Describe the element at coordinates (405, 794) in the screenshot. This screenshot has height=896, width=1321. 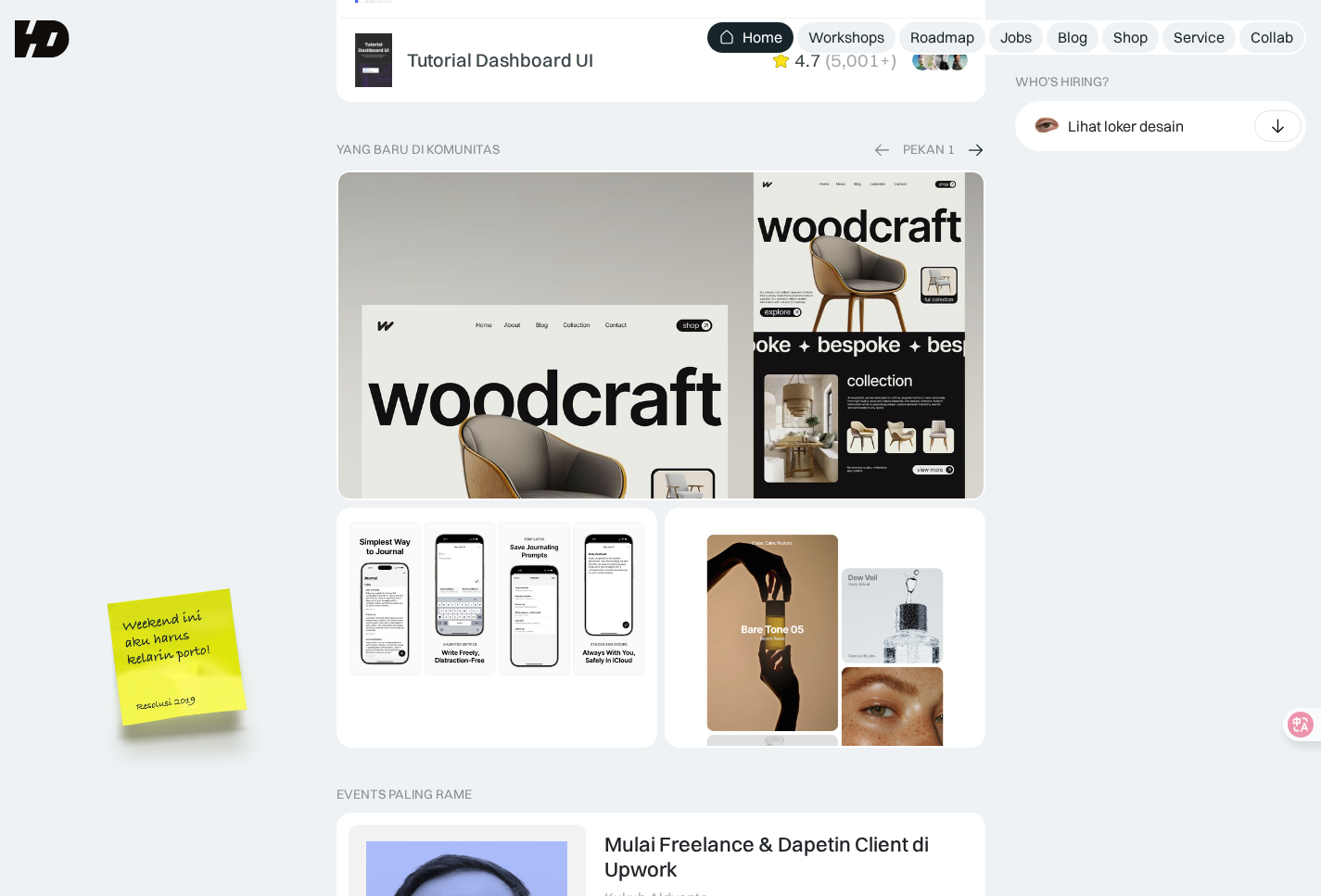
I see `div: EVENTS PALING RAME` at that location.